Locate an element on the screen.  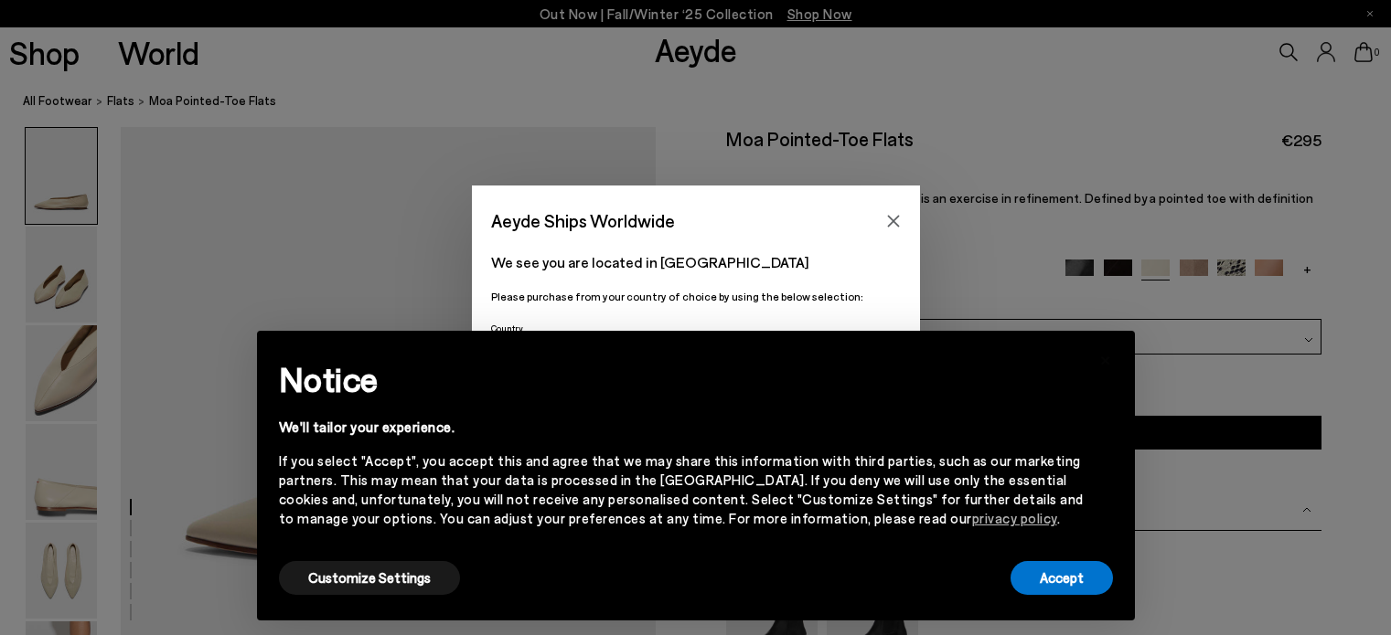
button: Customize Settings is located at coordinates (369, 578).